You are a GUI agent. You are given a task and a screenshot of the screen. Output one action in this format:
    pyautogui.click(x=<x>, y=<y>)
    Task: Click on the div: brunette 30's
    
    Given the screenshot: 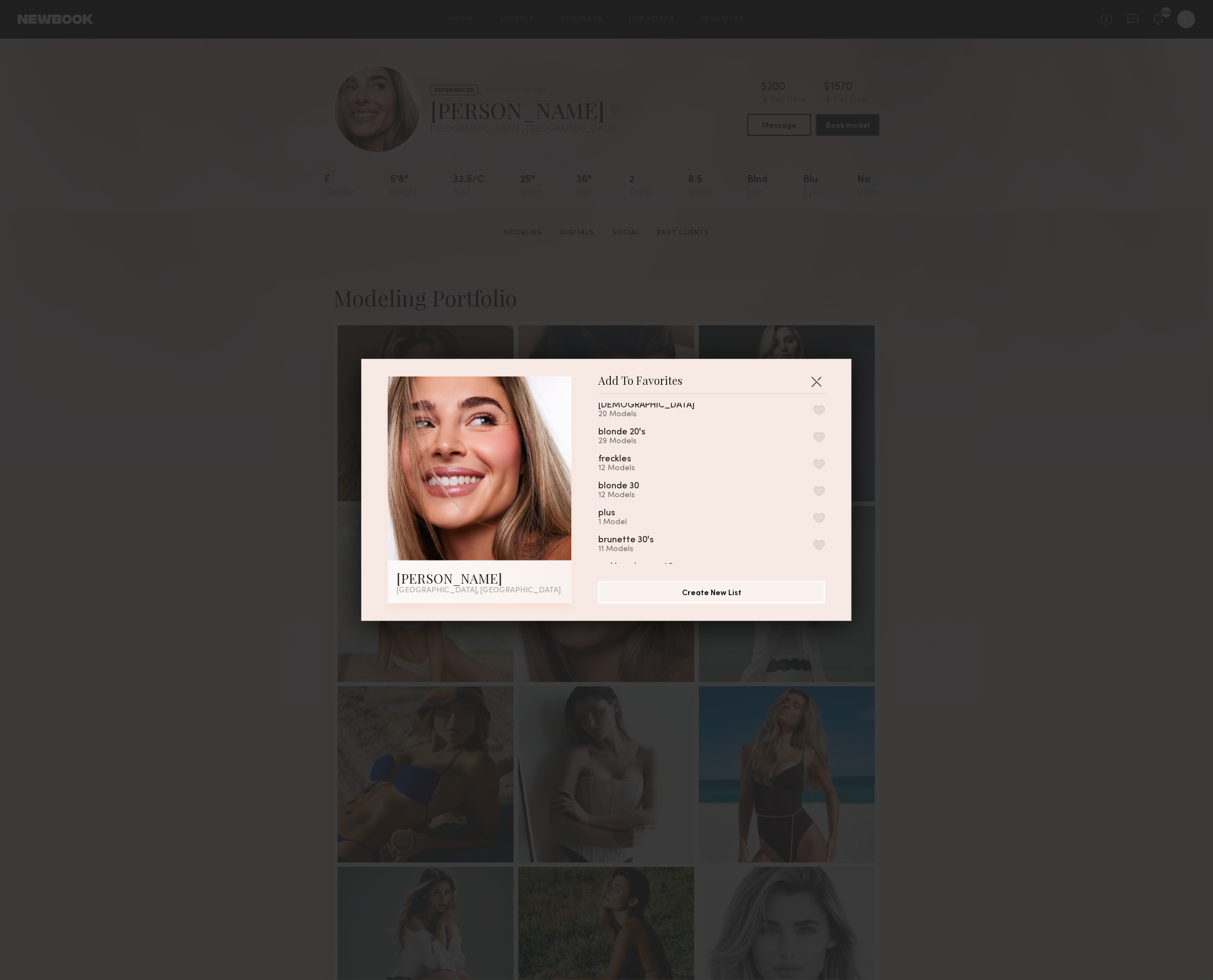 What is the action you would take?
    pyautogui.click(x=625, y=540)
    